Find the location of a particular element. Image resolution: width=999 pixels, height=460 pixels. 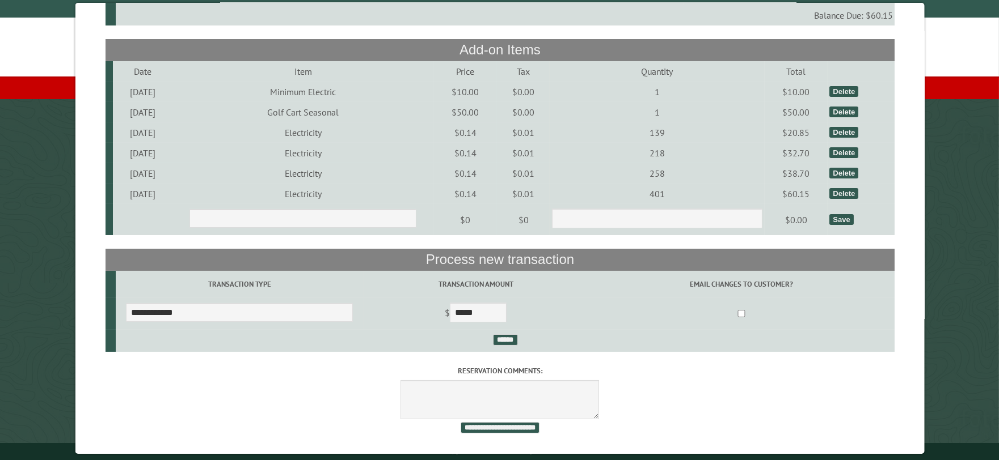

td: Quantity is located at coordinates (656, 71).